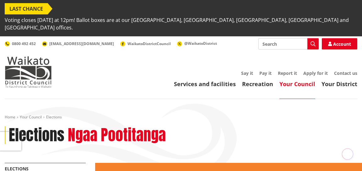 The width and height of the screenshot is (362, 171). What do you see at coordinates (315, 73) in the screenshot?
I see `a: Apply for it` at bounding box center [315, 73].